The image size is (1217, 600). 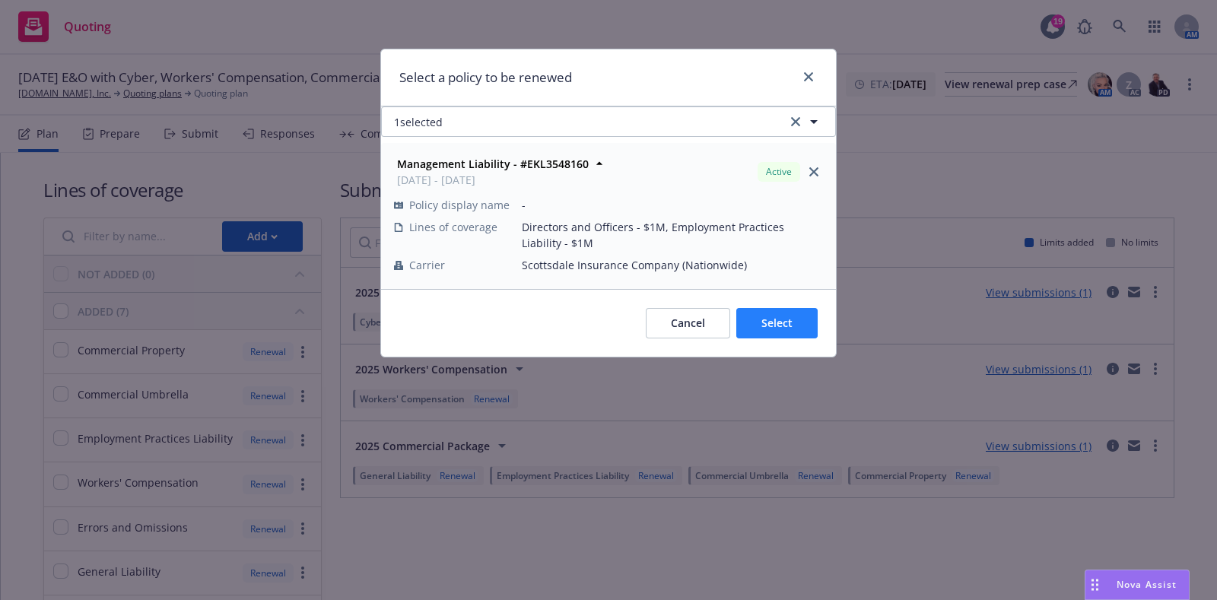 What do you see at coordinates (1094, 585) in the screenshot?
I see `div: Drag to move` at bounding box center [1094, 585].